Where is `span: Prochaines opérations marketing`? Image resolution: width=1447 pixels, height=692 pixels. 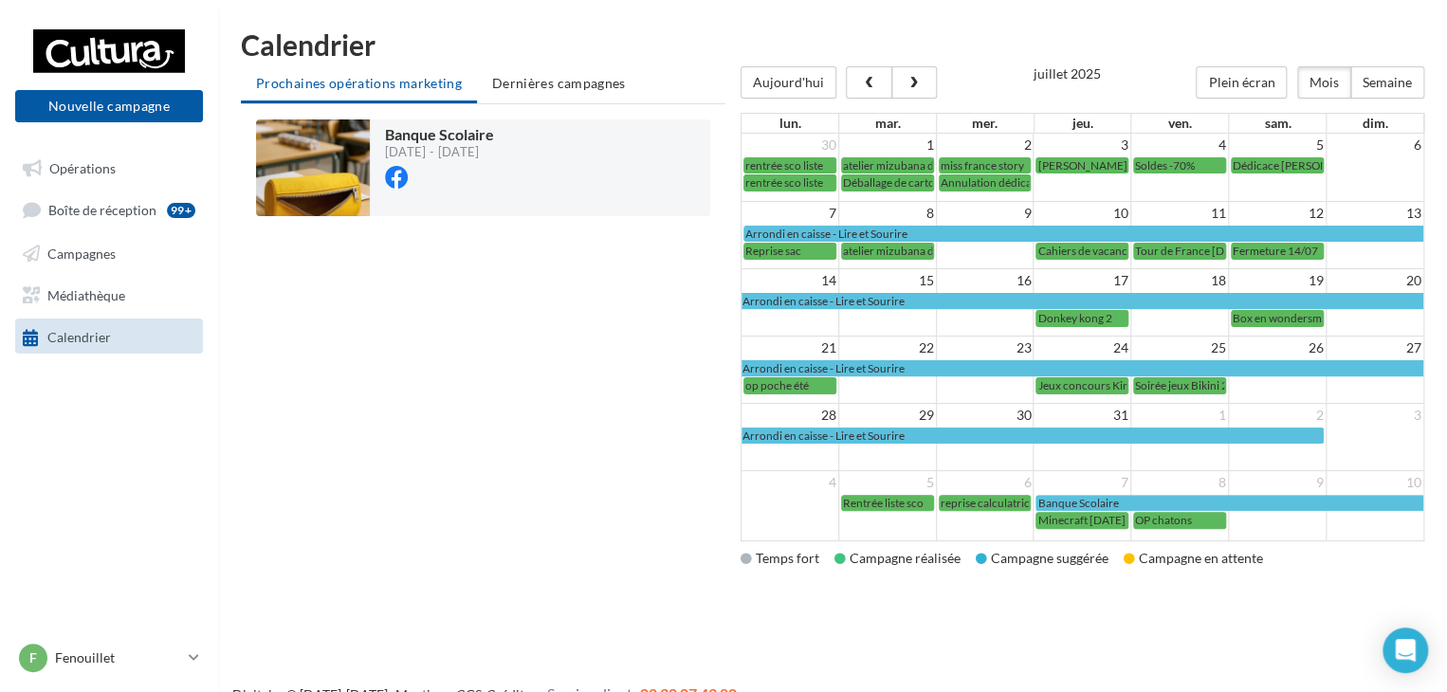
span: Prochaines opérations marketing is located at coordinates (358, 82).